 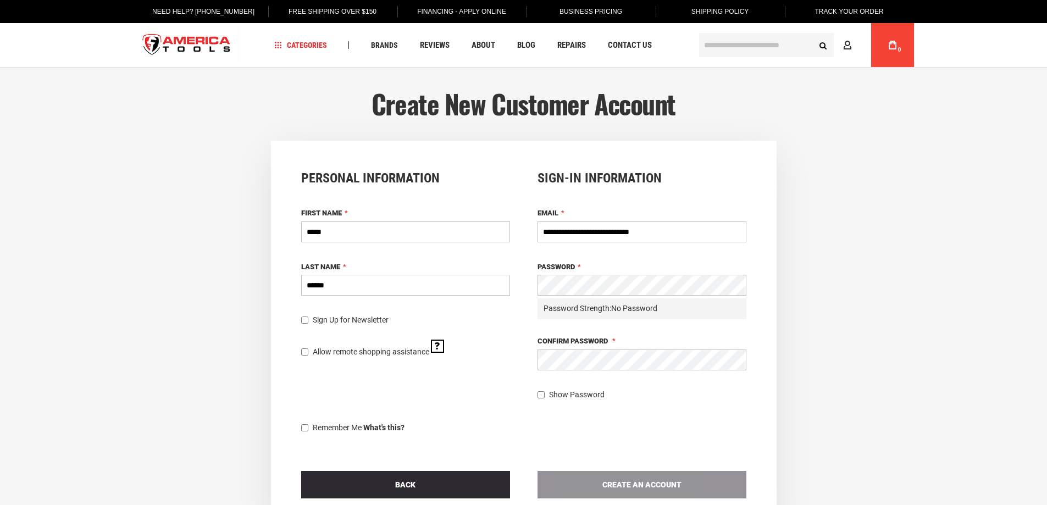 What do you see at coordinates (187, 45) in the screenshot?
I see `img: America Tools` at bounding box center [187, 45].